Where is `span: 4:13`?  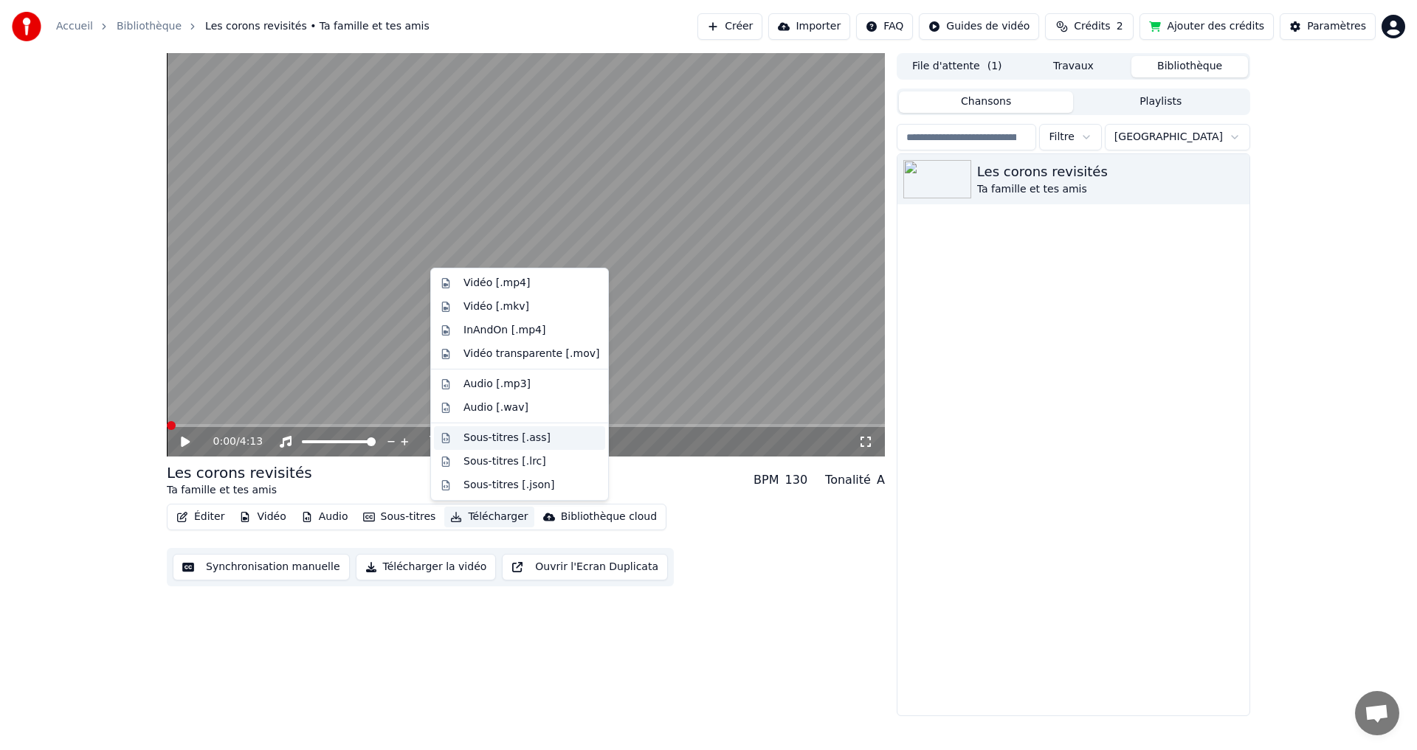 span: 4:13 is located at coordinates (251, 442).